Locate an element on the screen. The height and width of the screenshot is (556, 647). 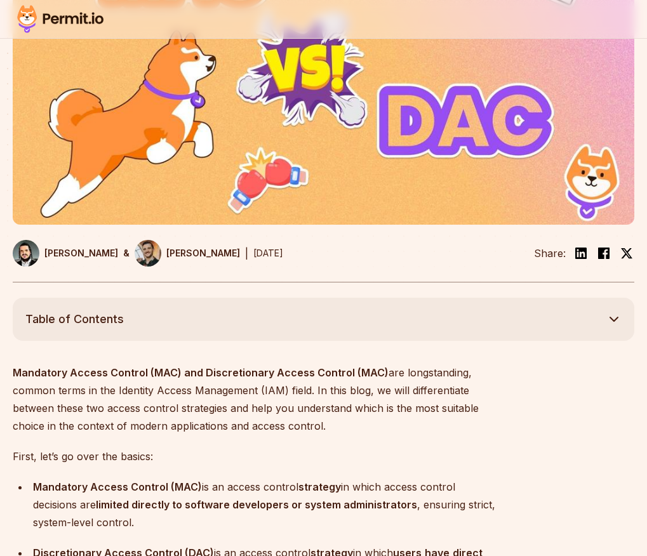
button: twitter is located at coordinates (627, 253).